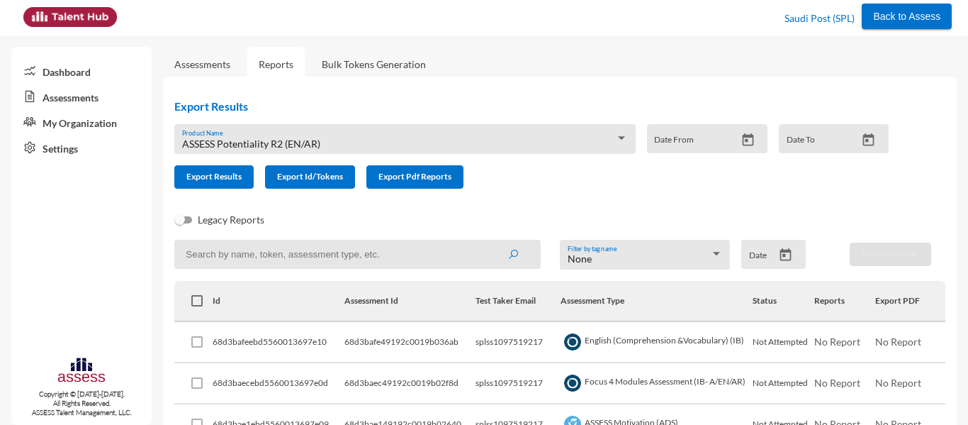  I want to click on a: Settings, so click(82, 147).